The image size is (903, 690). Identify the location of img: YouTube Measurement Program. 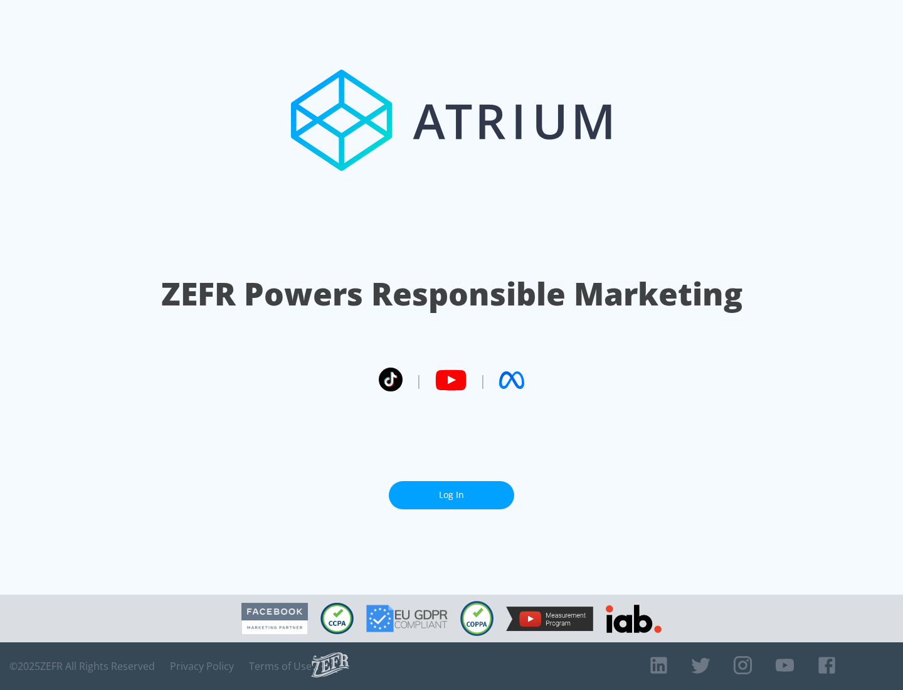
(549, 618).